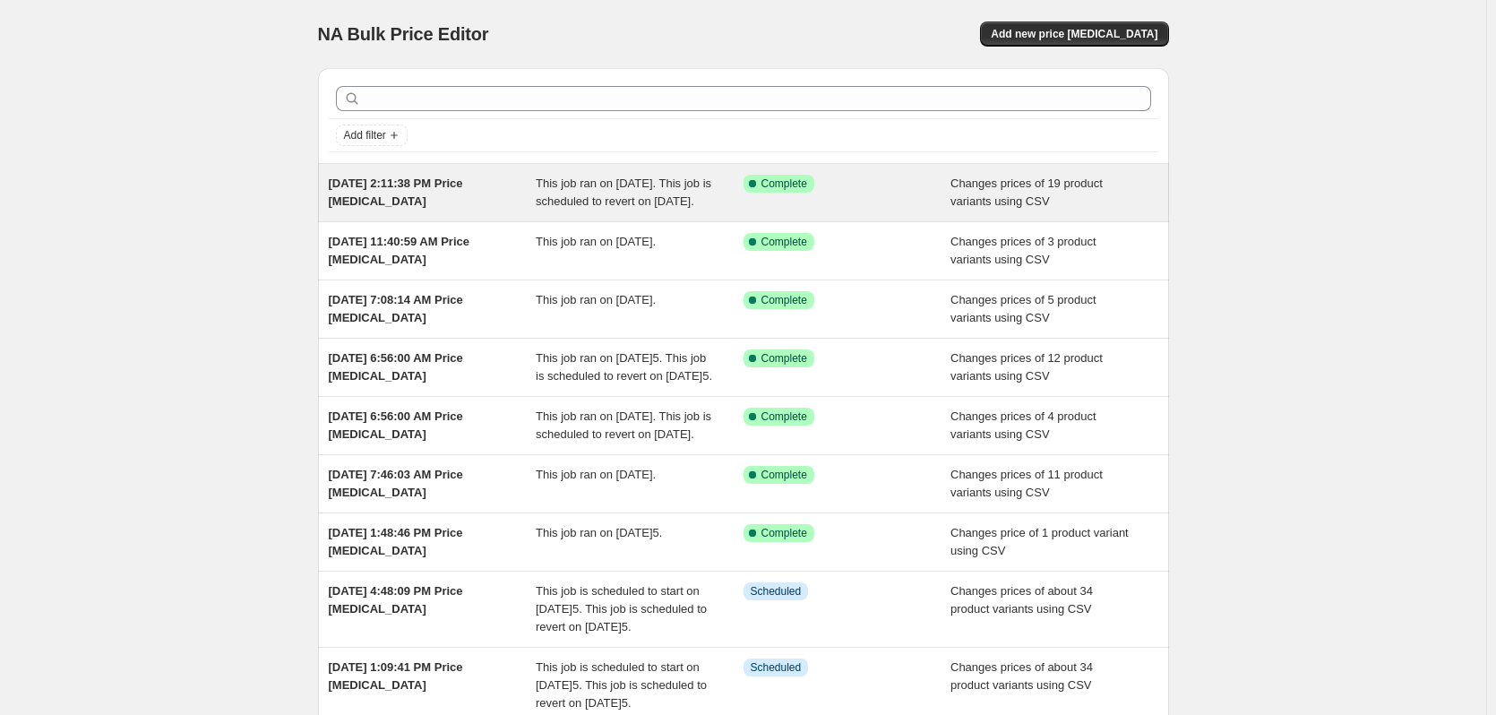 The width and height of the screenshot is (1496, 715). Describe the element at coordinates (364, 135) in the screenshot. I see `span: Add filter` at that location.